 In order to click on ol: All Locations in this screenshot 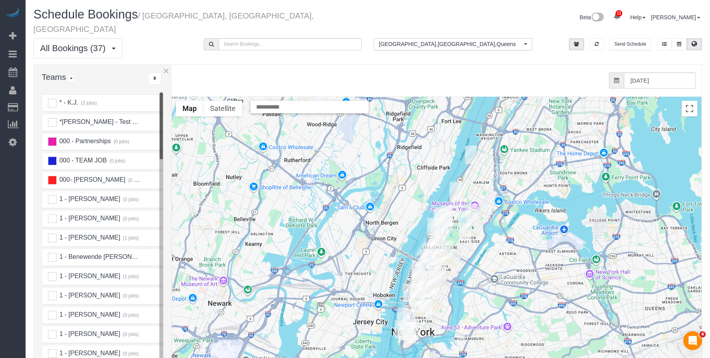, I will do `click(453, 44)`.